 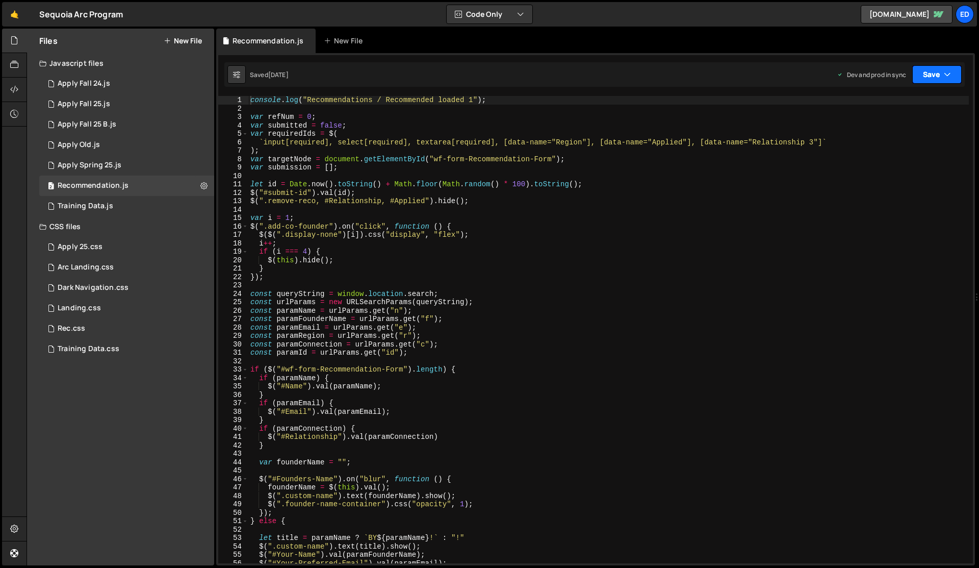 I want to click on div: 50, so click(x=233, y=513).